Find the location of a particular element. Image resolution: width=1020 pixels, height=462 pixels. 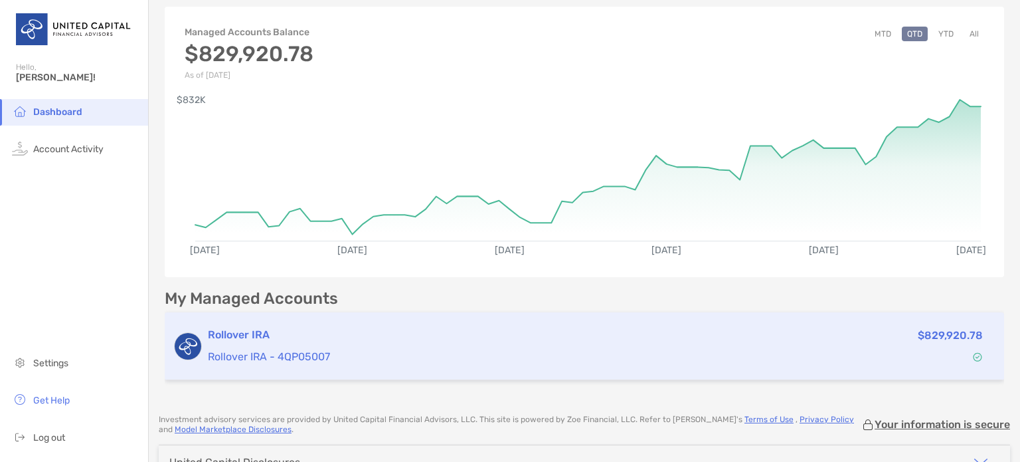

span: Get Help is located at coordinates (51, 400).